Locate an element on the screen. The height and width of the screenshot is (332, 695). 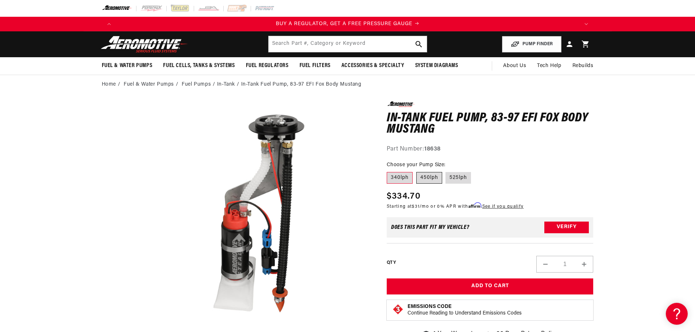
span: Fuel Cells, Tanks & Systems is located at coordinates (199, 66).